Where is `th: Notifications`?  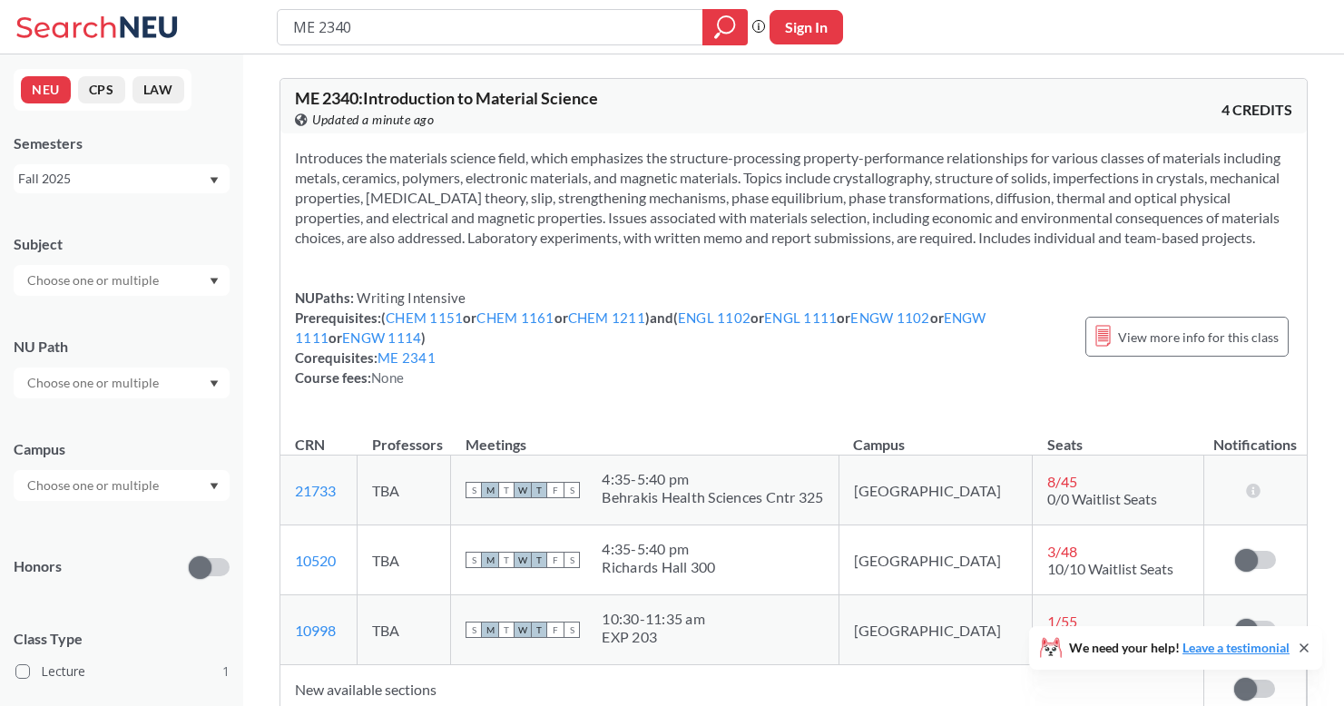 th: Notifications is located at coordinates (1254, 435).